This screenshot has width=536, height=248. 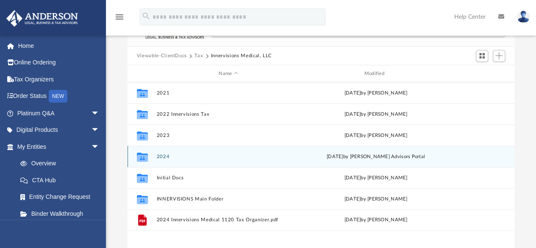 I want to click on a: Overview, so click(x=62, y=163).